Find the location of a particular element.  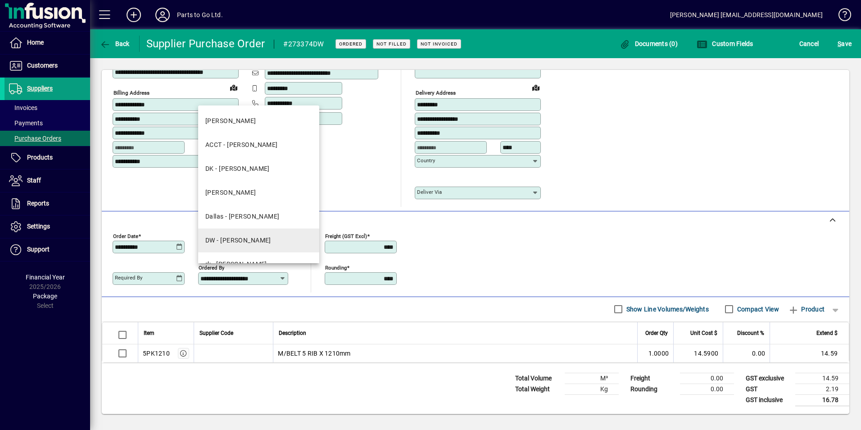

span: Back is located at coordinates (114, 44).